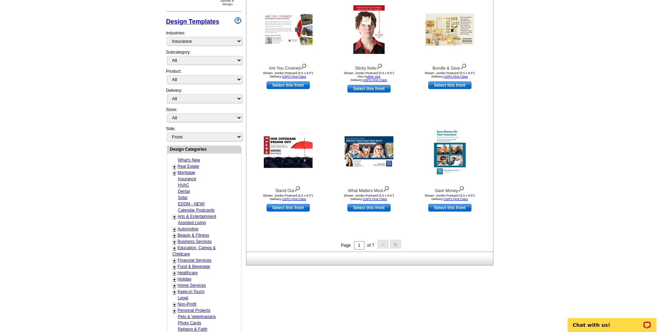  What do you see at coordinates (204, 59) in the screenshot?
I see `div: Subcategory:` at bounding box center [204, 59].